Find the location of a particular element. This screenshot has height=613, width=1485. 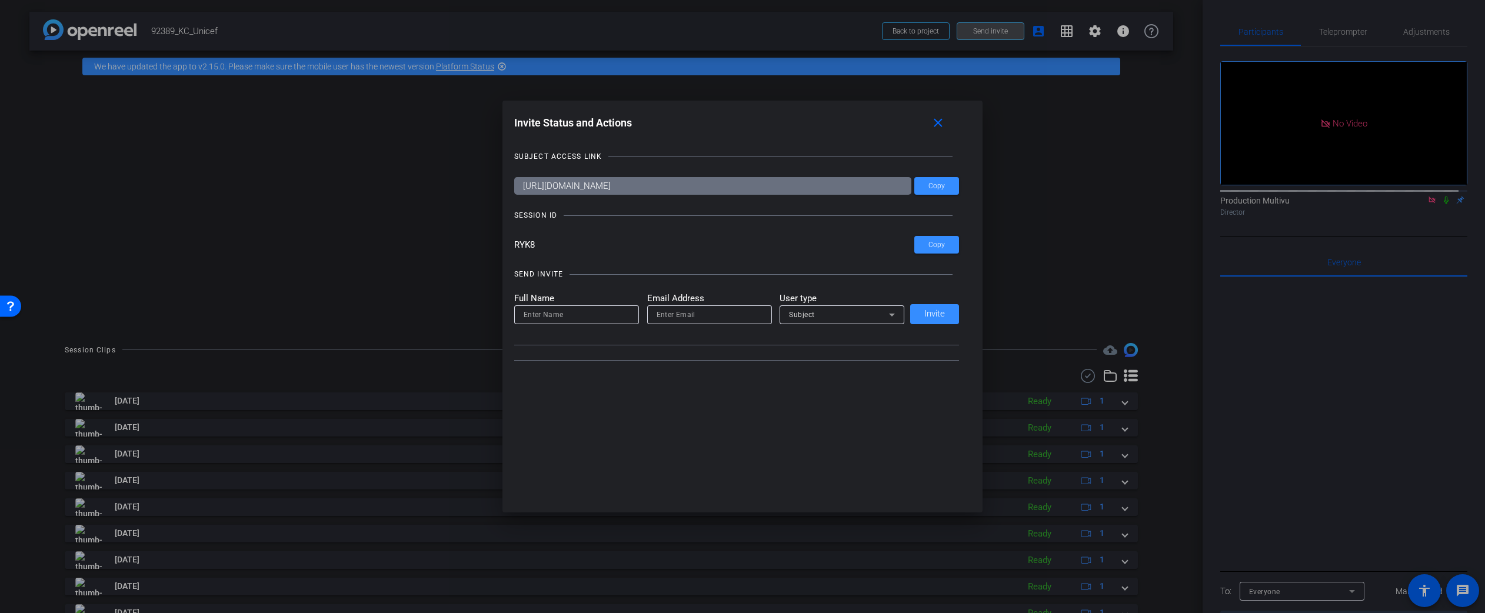

openreel-title-line: SUBJECT ACCESS LINK is located at coordinates (737, 157).